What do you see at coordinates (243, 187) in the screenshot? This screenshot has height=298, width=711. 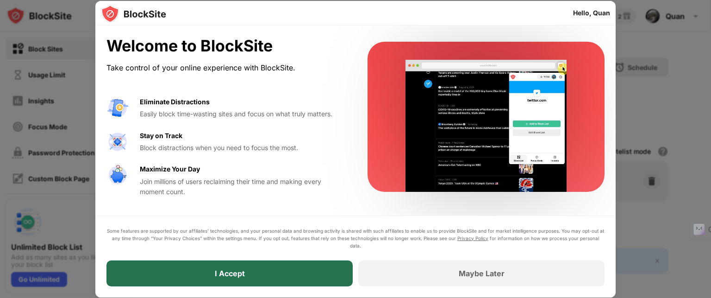 I see `div: Join millions of users reclaiming their time and making every moment count.` at bounding box center [243, 187].